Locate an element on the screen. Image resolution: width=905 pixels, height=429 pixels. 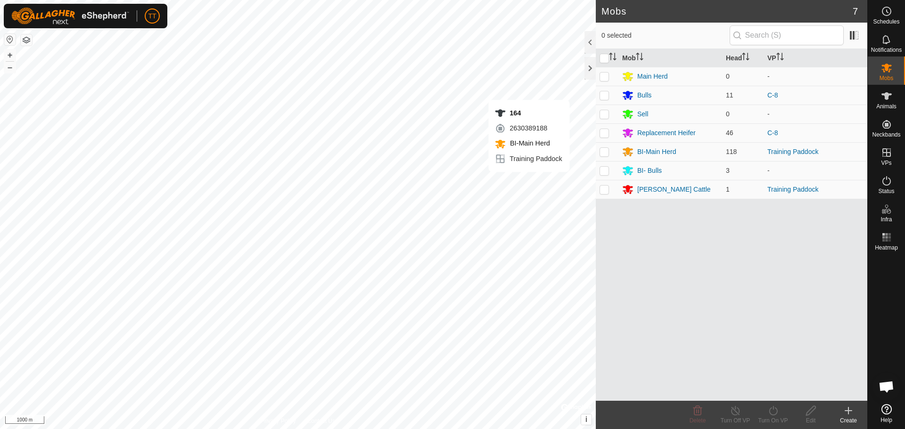
div: Replacement Heifer is located at coordinates (666, 133).